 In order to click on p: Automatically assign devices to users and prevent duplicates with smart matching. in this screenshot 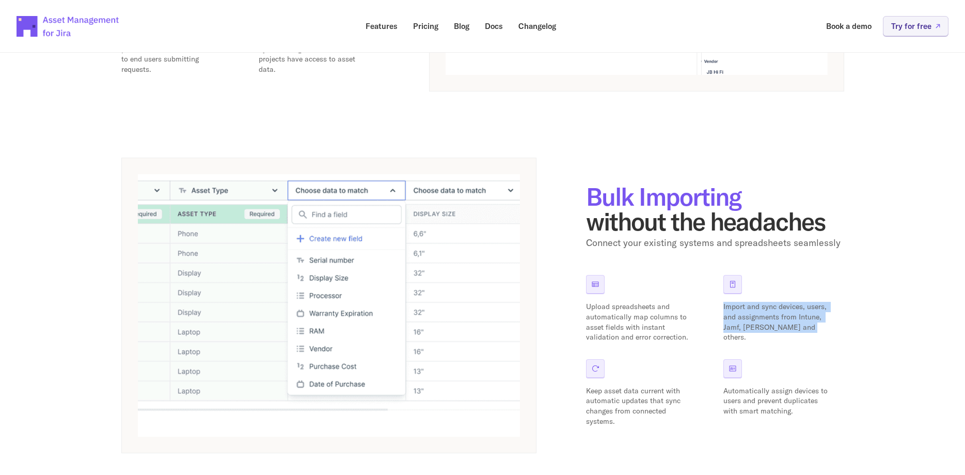, I will do `click(778, 401)`.